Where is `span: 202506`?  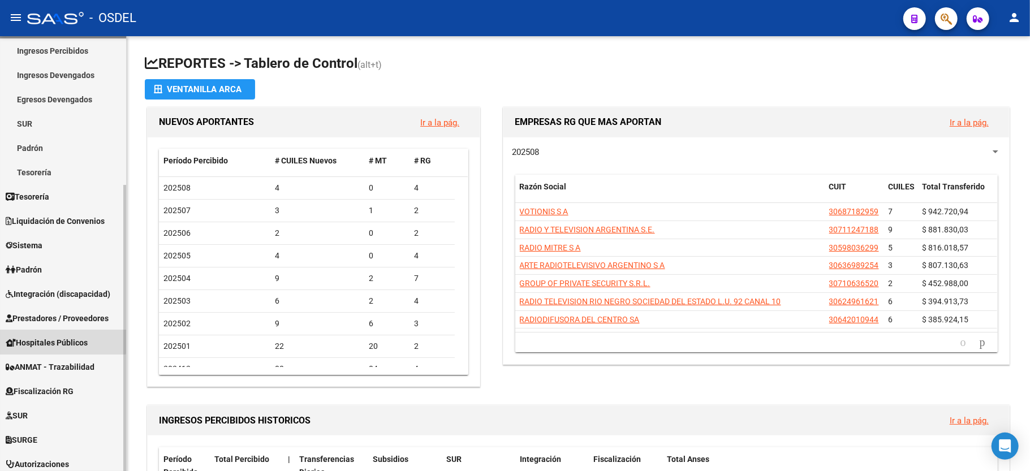
span: 202506 is located at coordinates (177, 233).